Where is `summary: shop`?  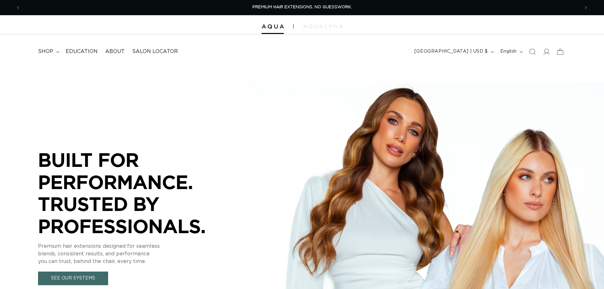
summary: shop is located at coordinates (48, 51).